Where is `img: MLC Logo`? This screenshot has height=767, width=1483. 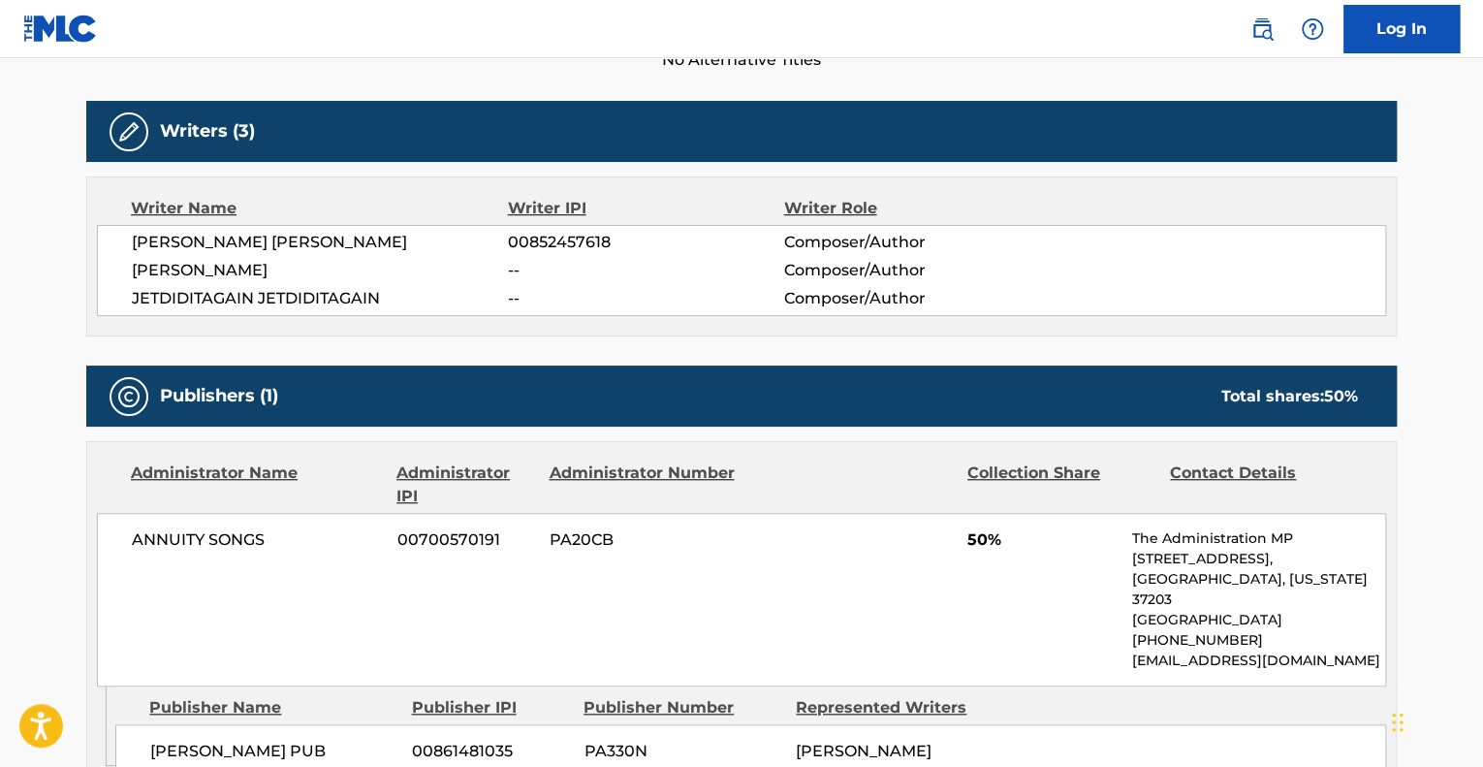 img: MLC Logo is located at coordinates (60, 28).